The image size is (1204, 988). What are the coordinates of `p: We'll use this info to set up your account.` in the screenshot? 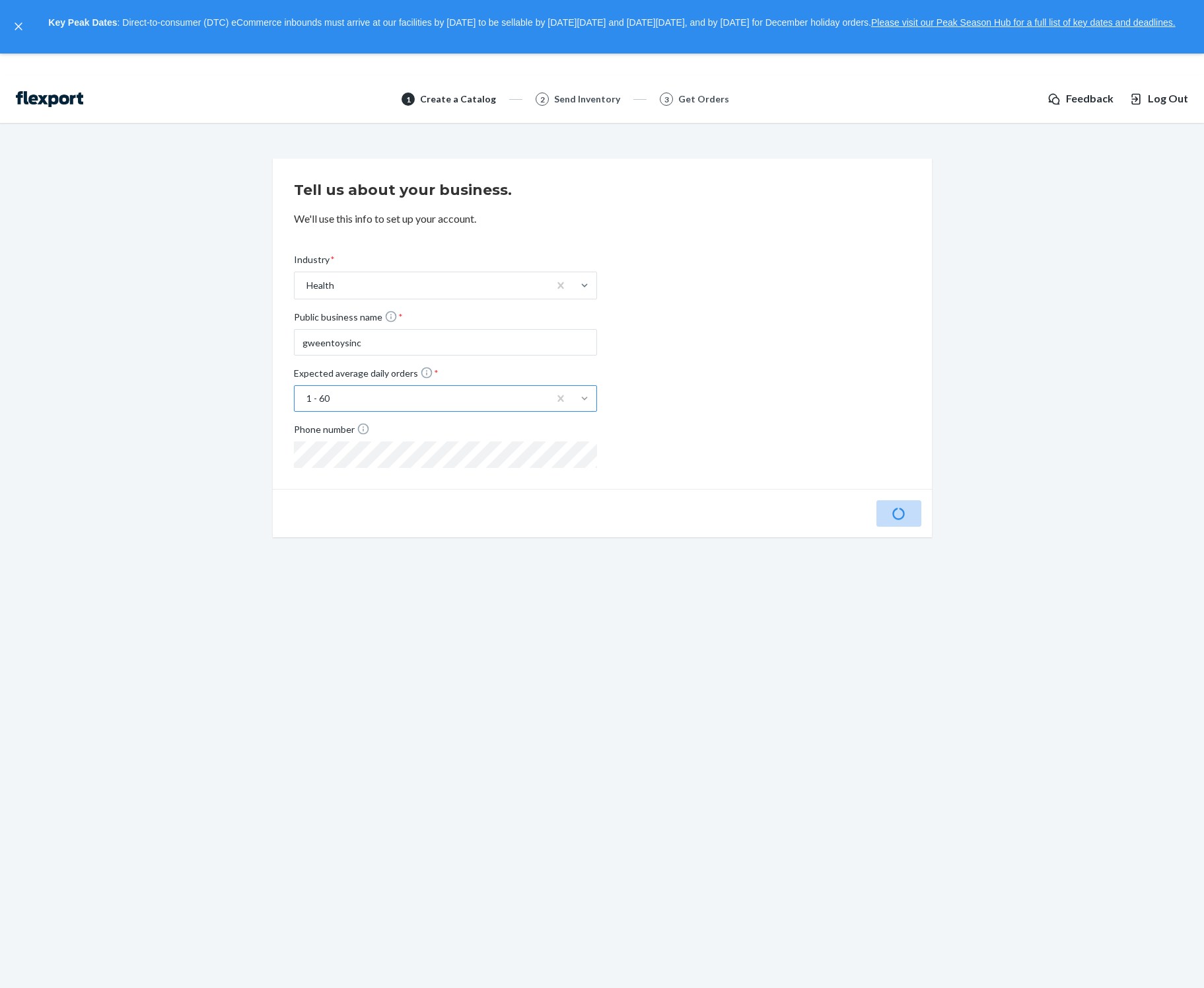 It's located at (603, 219).